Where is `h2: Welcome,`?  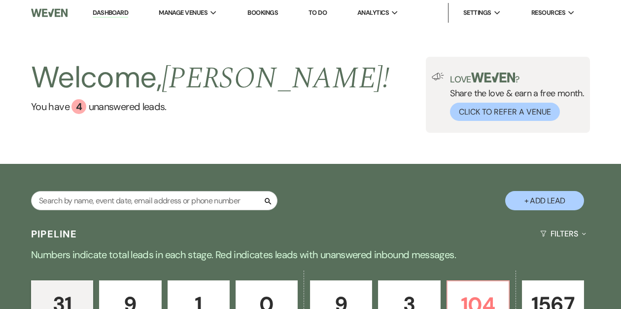
h2: Welcome, is located at coordinates (210, 78).